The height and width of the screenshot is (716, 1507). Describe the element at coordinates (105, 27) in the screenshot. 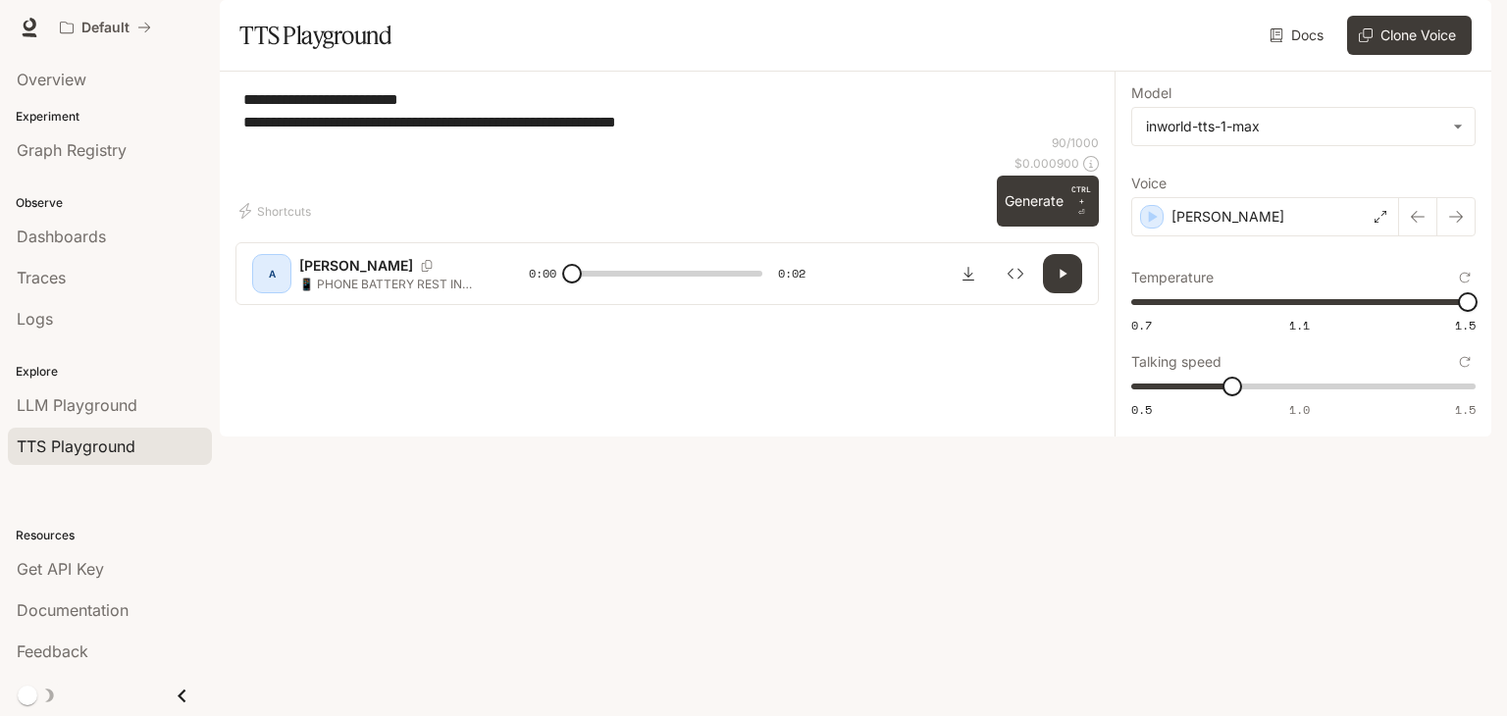

I see `button: All workspaces` at that location.